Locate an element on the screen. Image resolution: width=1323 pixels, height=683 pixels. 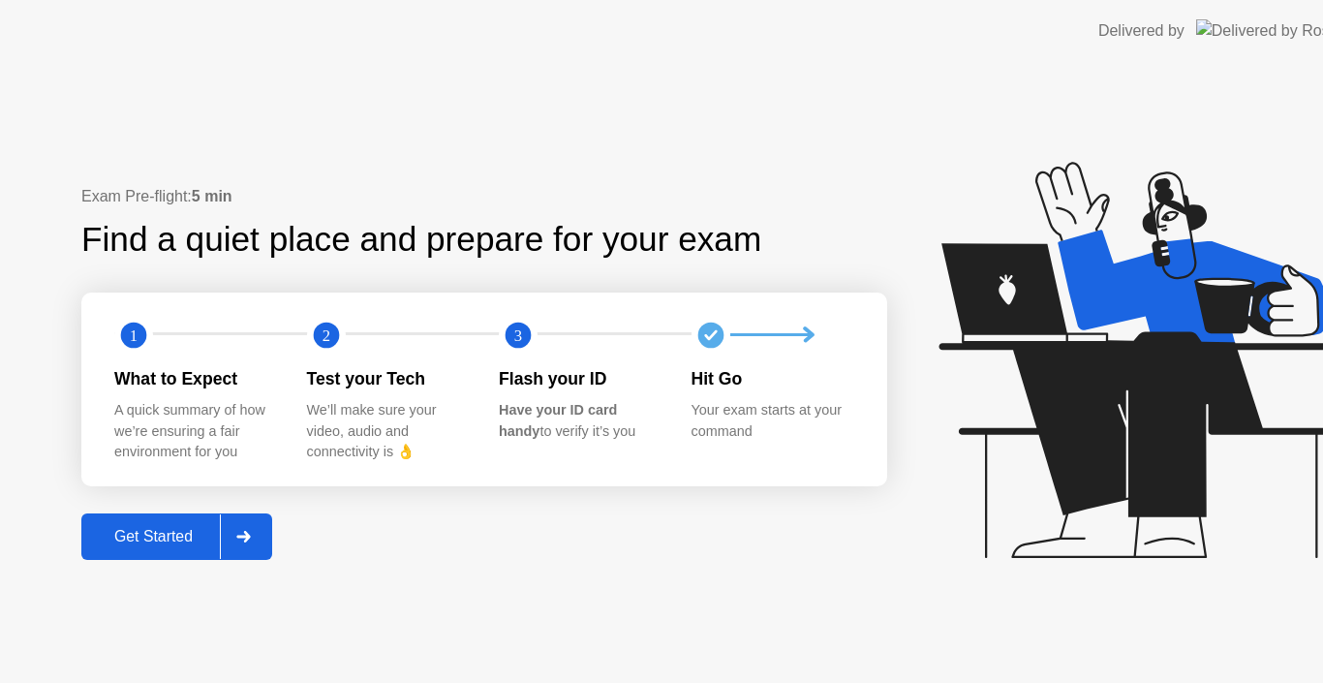
div: Find a quiet place and prepare for your exam is located at coordinates (422, 239).